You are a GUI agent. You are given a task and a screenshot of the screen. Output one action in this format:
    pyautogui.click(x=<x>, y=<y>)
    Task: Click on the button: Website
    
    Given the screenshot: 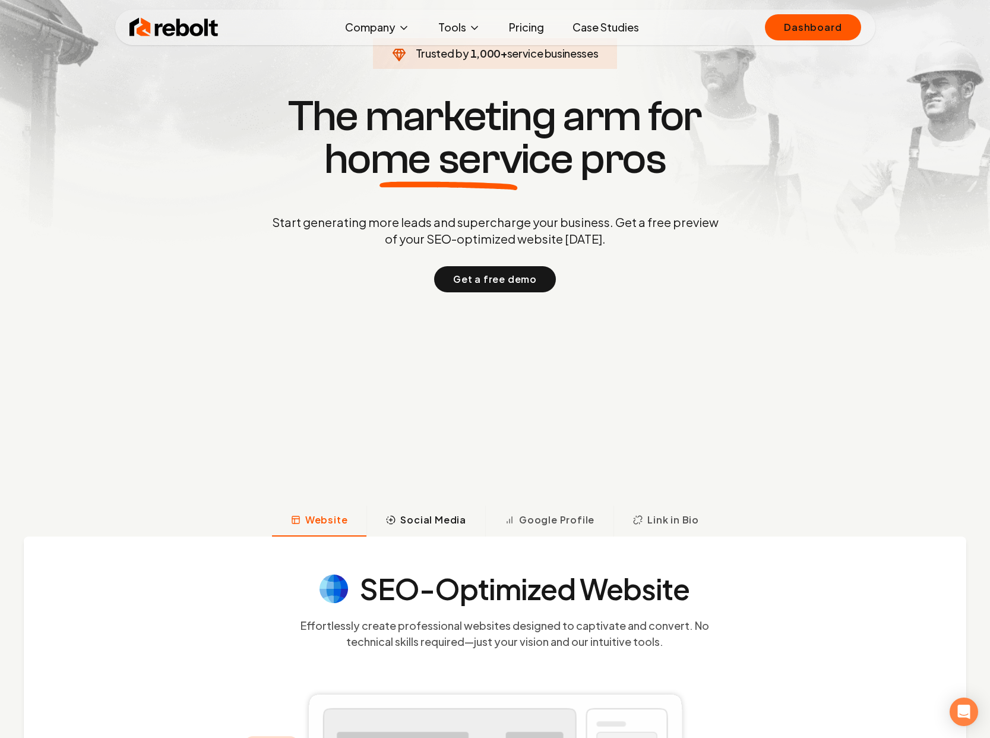 What is the action you would take?
    pyautogui.click(x=320, y=521)
    